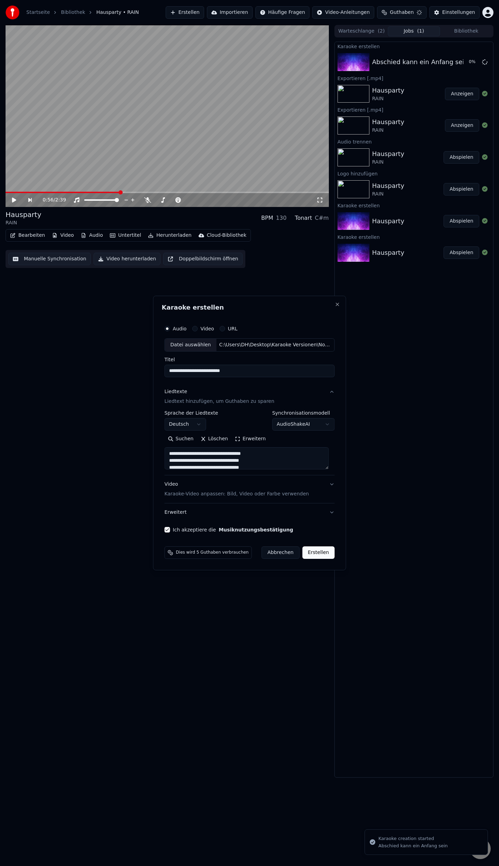 The width and height of the screenshot is (499, 866). Describe the element at coordinates (249, 307) in the screenshot. I see `h2: Karaoke erstellen` at that location.